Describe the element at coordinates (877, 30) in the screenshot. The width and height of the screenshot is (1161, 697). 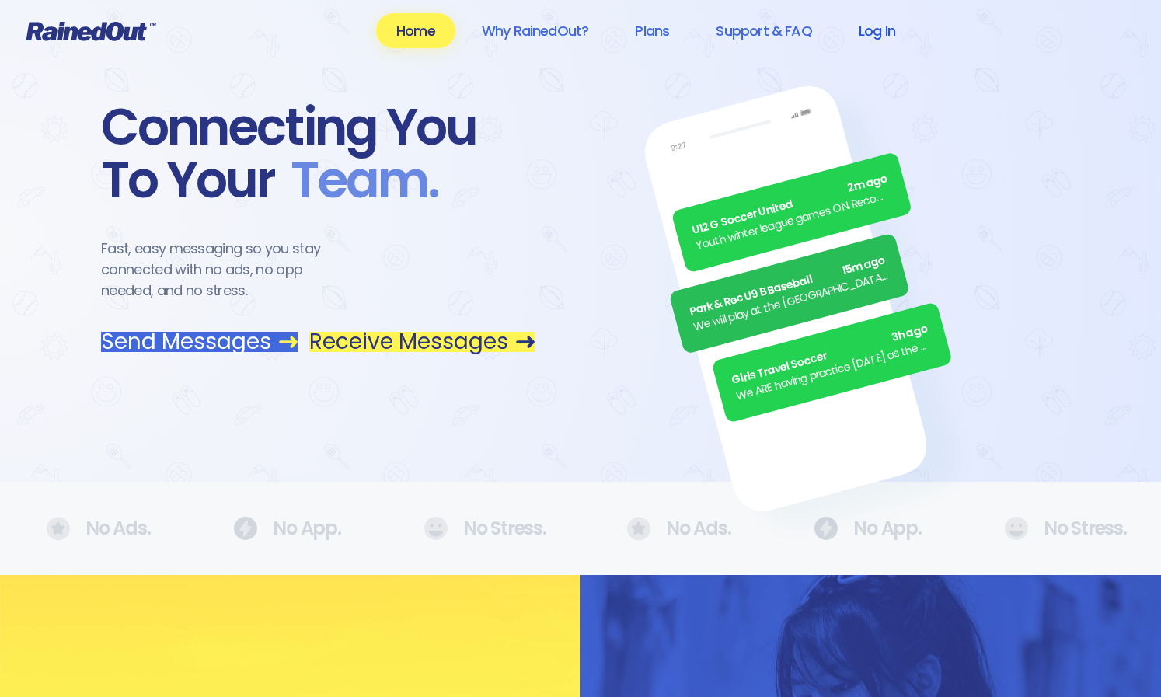
I see `a: Log In` at that location.